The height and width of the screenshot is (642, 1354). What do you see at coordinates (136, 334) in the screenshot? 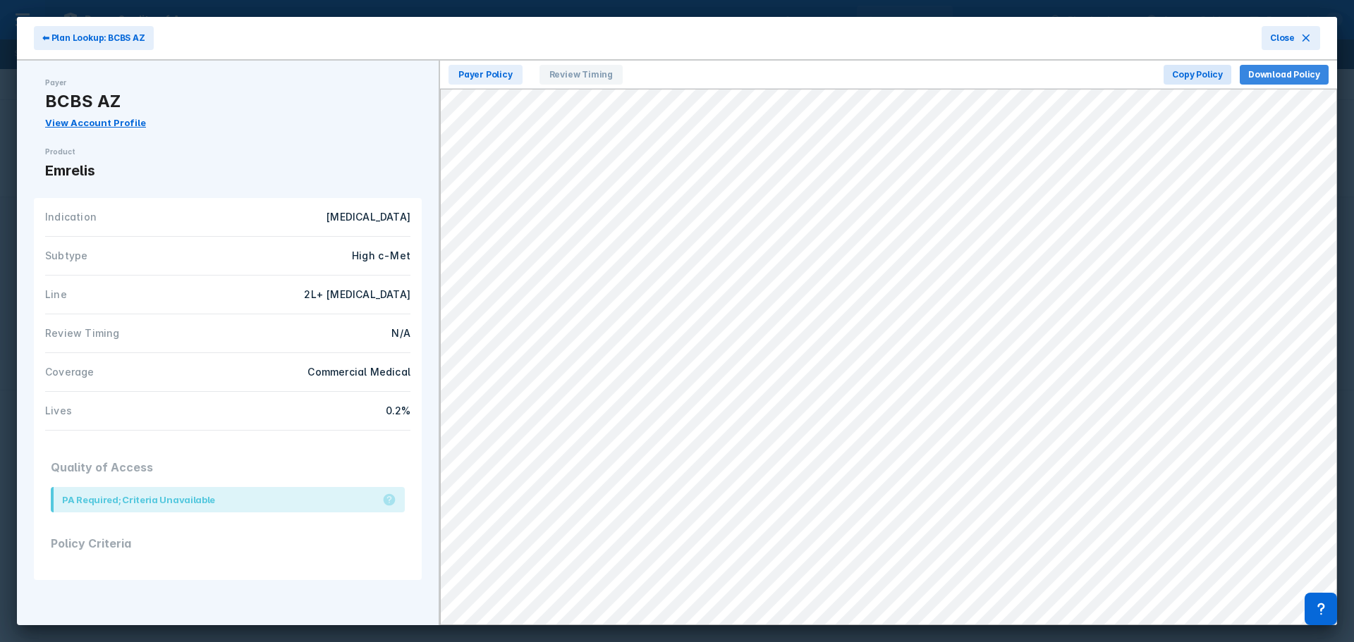
I see `div: Review Timing` at bounding box center [136, 334].